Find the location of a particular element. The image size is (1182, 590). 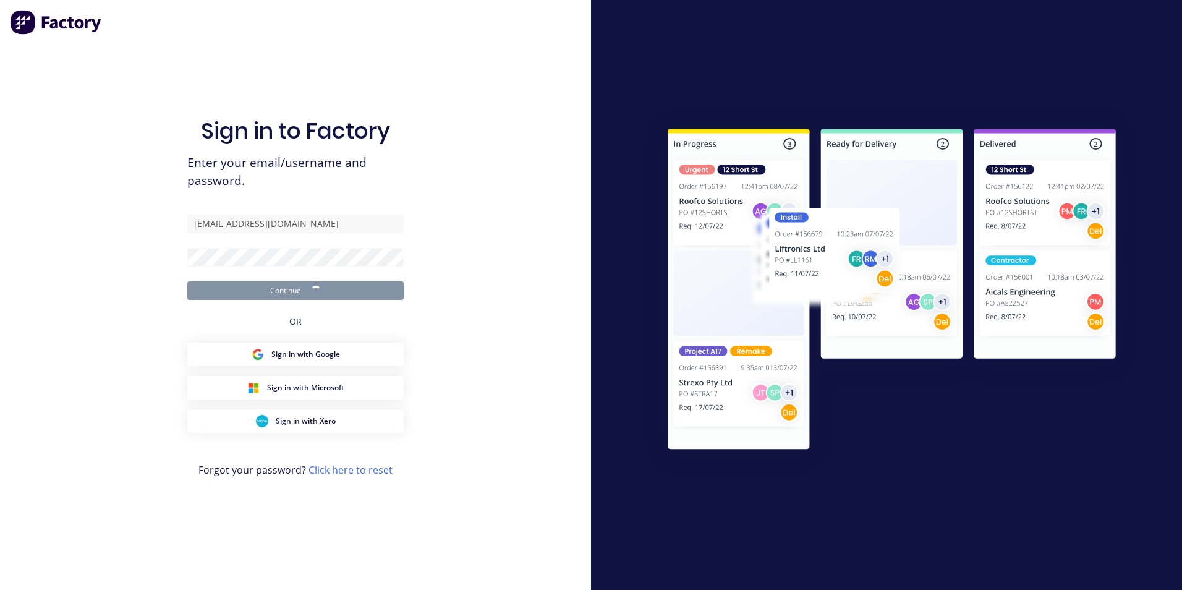

span: Enter your email/username and password. is located at coordinates (295, 172).